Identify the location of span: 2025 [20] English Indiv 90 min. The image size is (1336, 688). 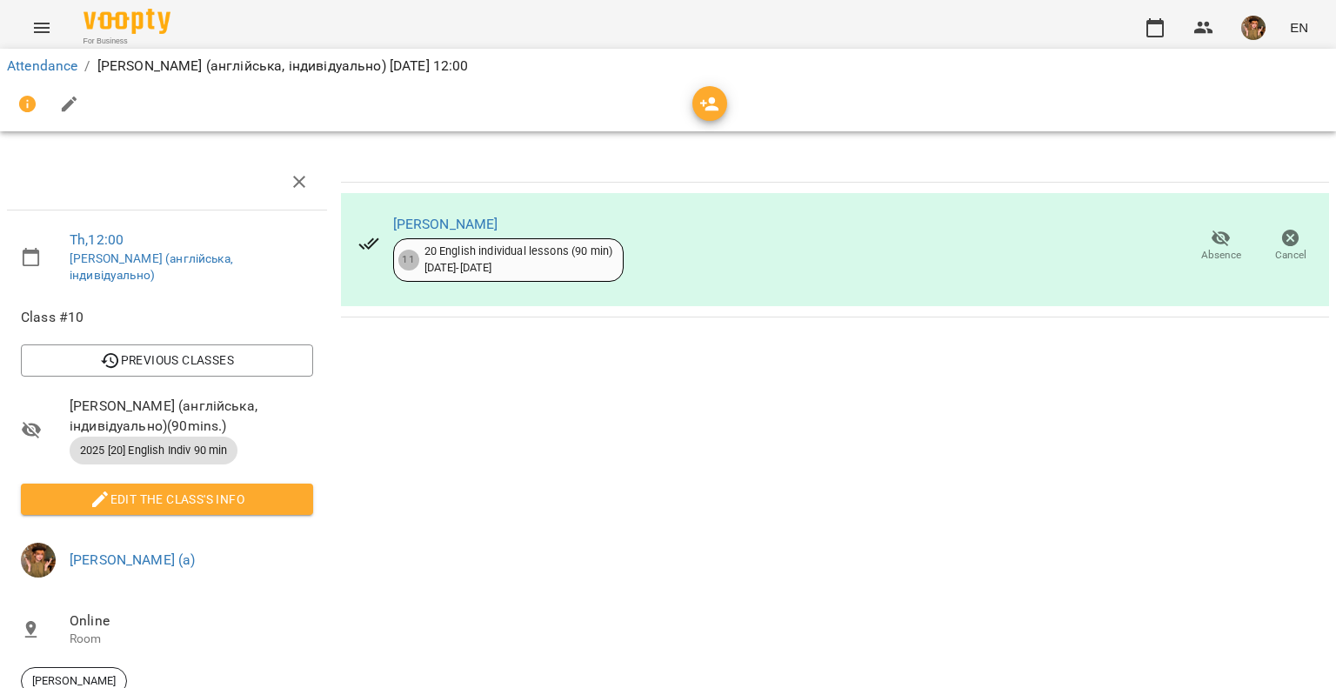
(153, 450).